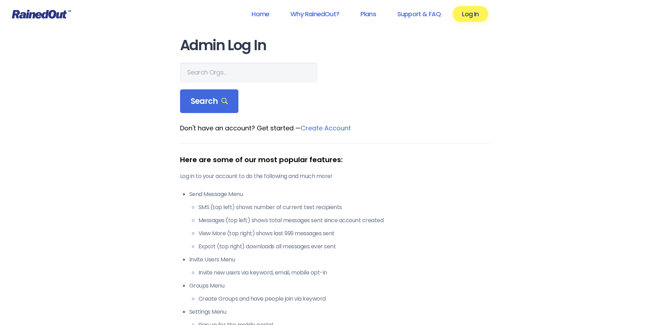  I want to click on li: Create Groups and have people join via keyword, so click(345, 299).